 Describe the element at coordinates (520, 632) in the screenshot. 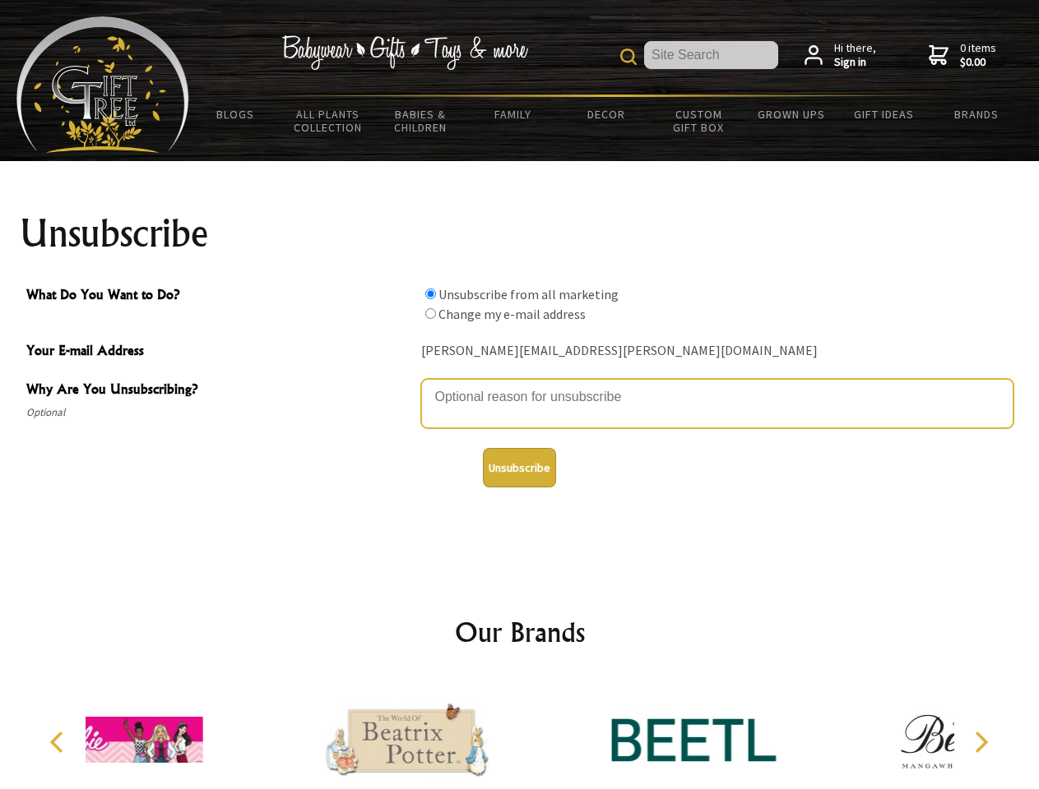

I see `h2: Our Brands` at that location.